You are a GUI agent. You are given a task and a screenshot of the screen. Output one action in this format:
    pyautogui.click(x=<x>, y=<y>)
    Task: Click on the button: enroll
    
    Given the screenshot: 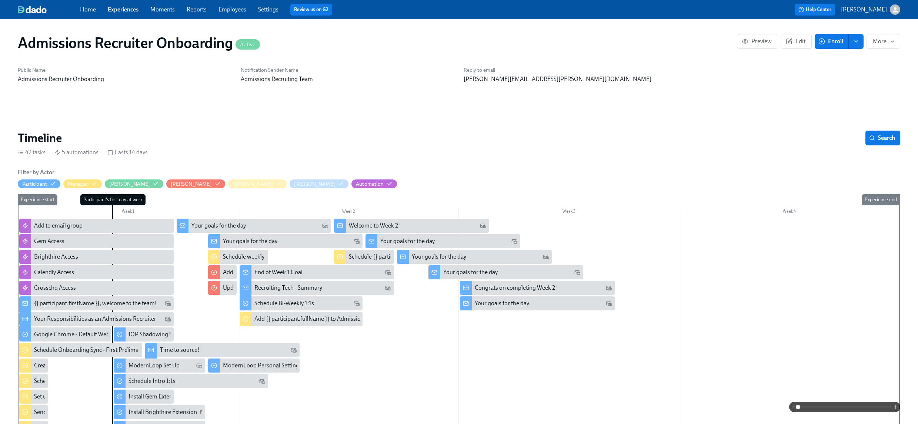 What is the action you would take?
    pyautogui.click(x=856, y=41)
    